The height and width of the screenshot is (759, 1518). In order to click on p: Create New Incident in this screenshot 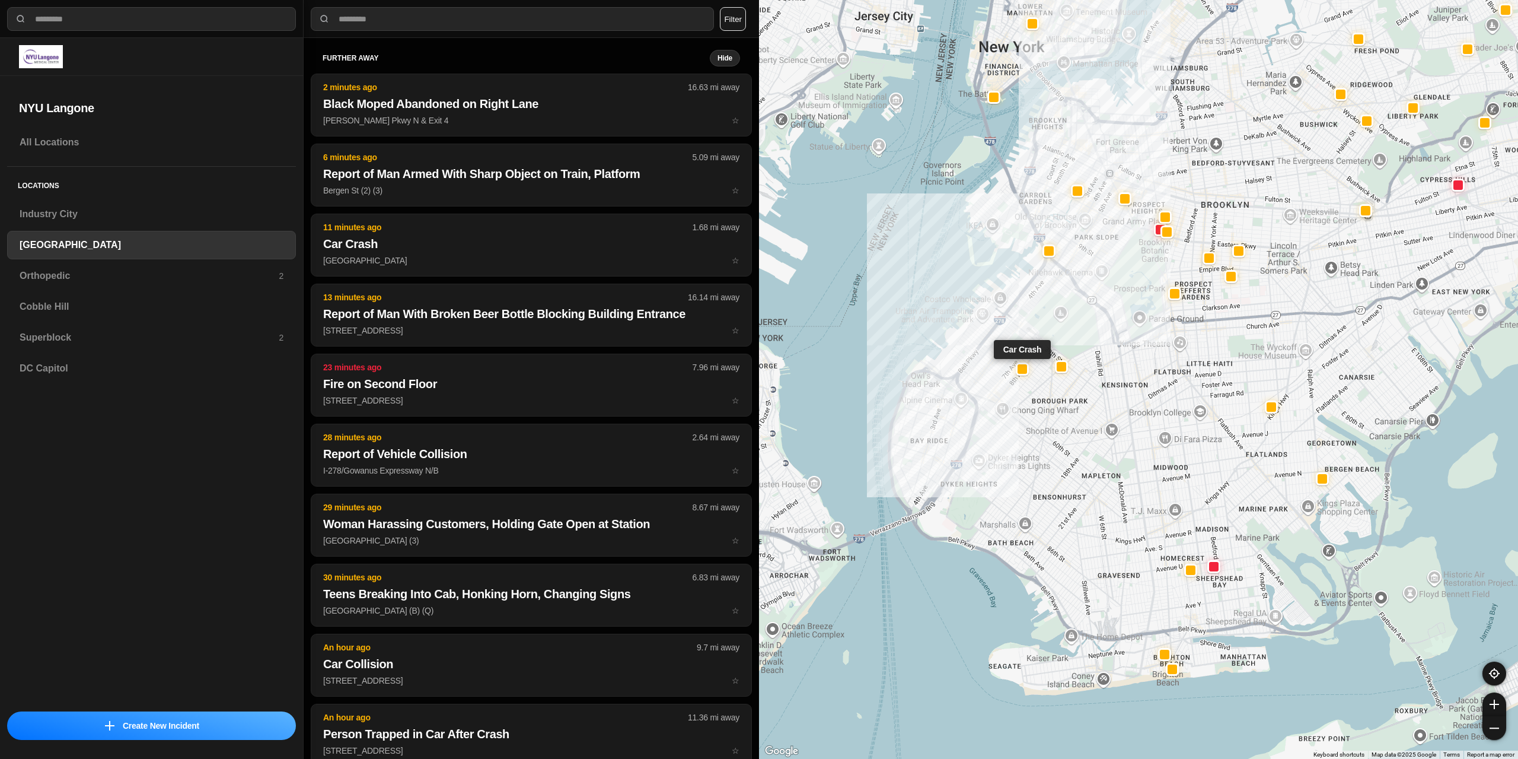, I will do `click(161, 725)`.